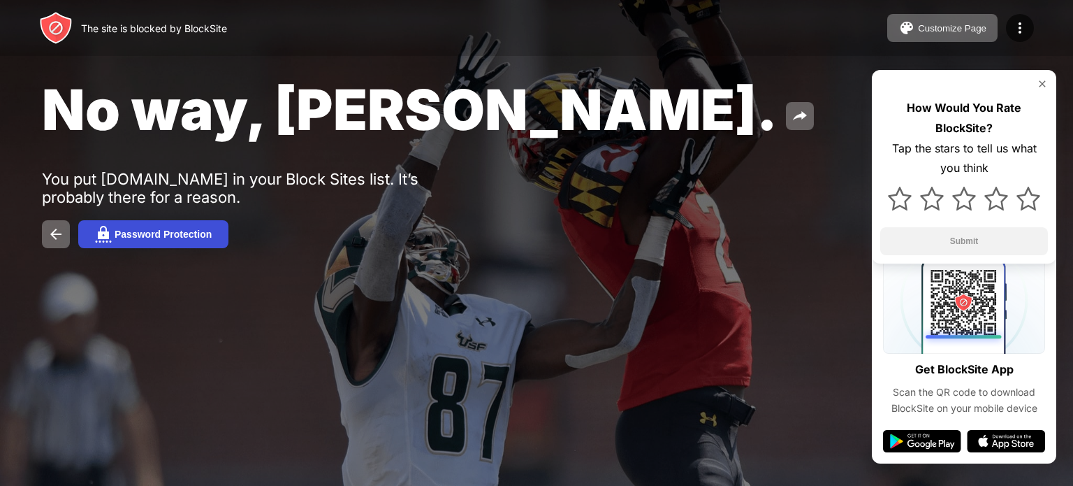 The height and width of the screenshot is (486, 1073). I want to click on div: Customize Page, so click(952, 28).